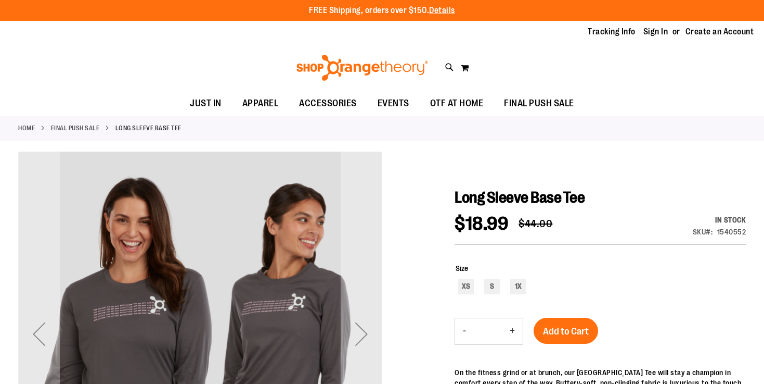 This screenshot has width=764, height=384. What do you see at coordinates (703, 232) in the screenshot?
I see `strong: SKU` at bounding box center [703, 232].